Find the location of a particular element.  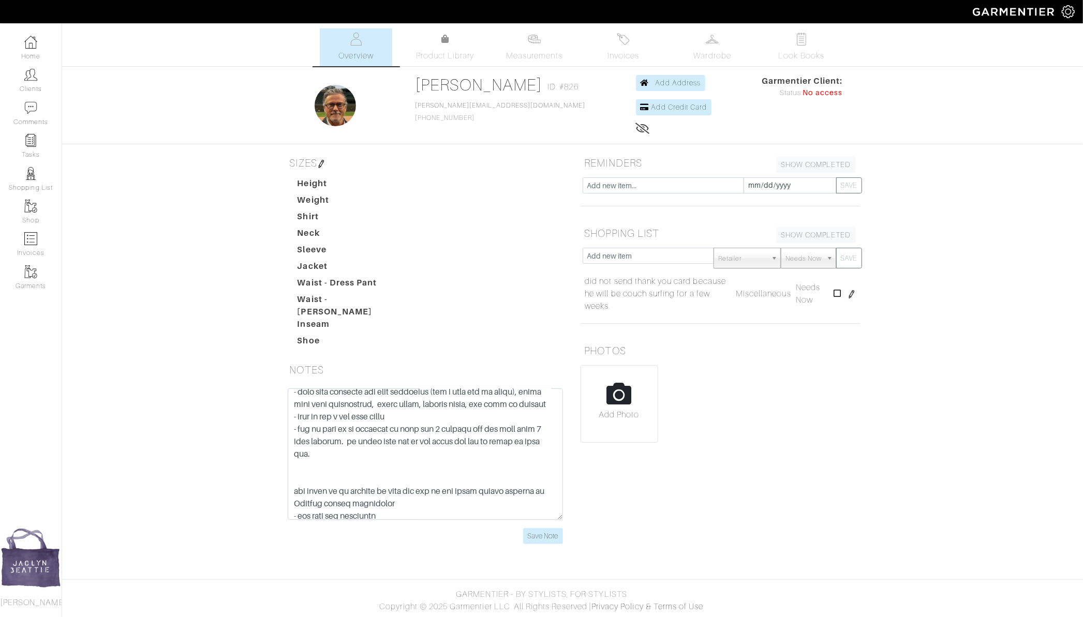

span: Measurements is located at coordinates (534, 56).